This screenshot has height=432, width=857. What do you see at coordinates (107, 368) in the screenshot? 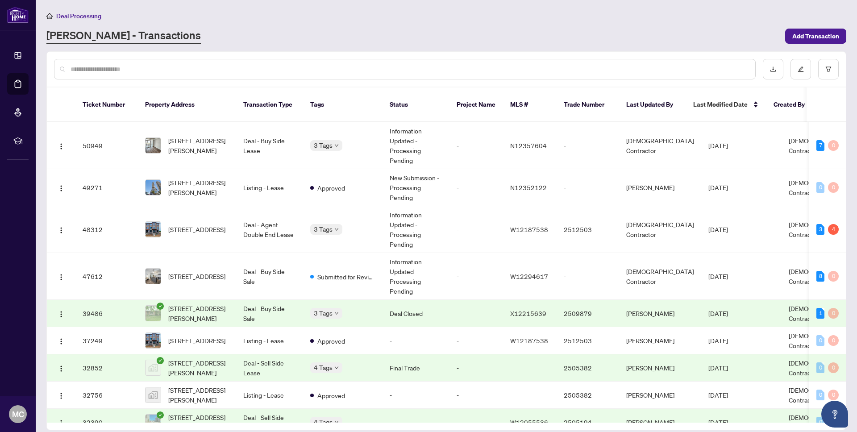
I see `td: 32852` at bounding box center [107, 368].